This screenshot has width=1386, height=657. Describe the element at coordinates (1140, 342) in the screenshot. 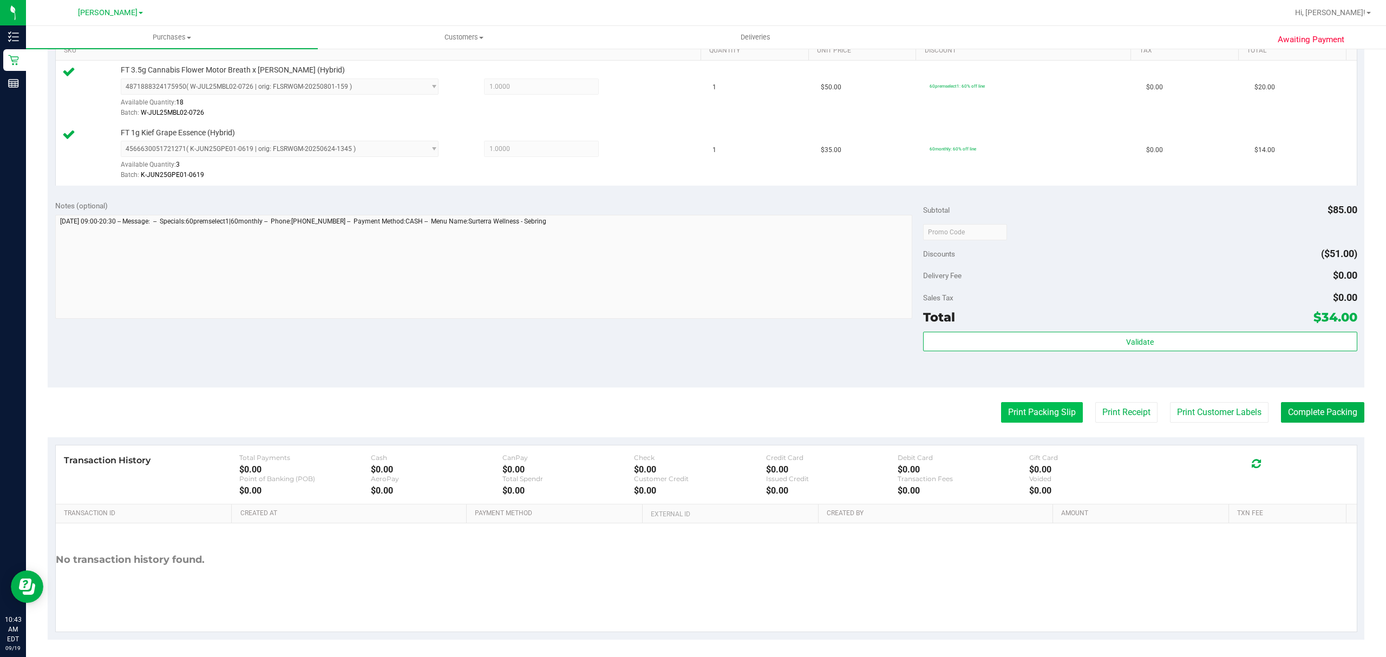

I see `span: Validate` at that location.